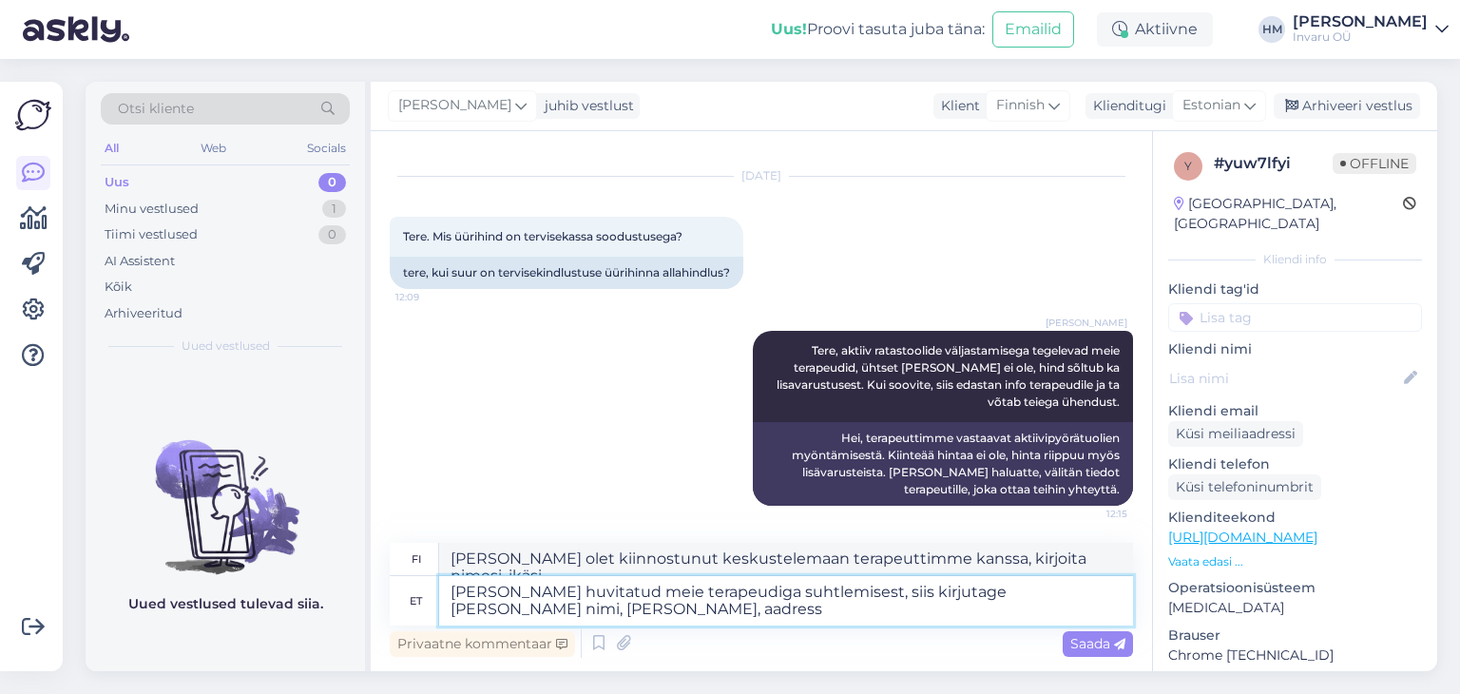 The height and width of the screenshot is (694, 1460). Describe the element at coordinates (1188, 165) in the screenshot. I see `span: y` at that location.